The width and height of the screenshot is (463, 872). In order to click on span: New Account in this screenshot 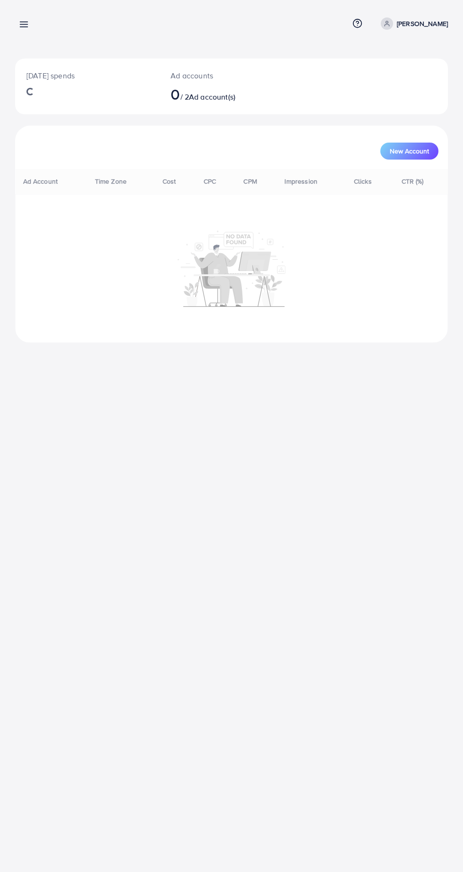, I will do `click(409, 151)`.